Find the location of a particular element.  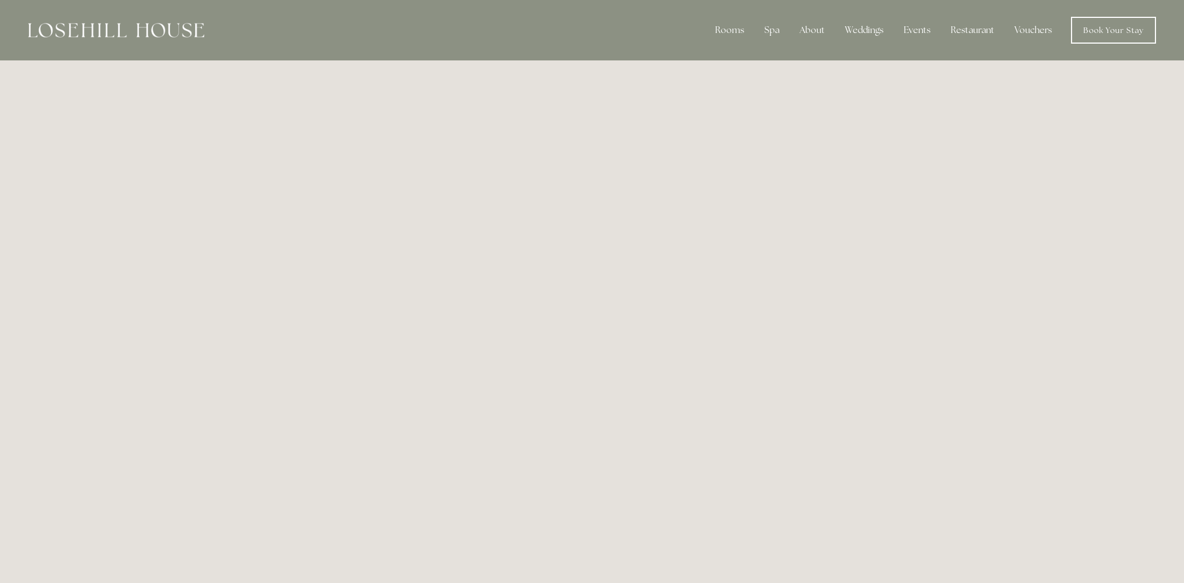

div: Weddings is located at coordinates (864, 30).